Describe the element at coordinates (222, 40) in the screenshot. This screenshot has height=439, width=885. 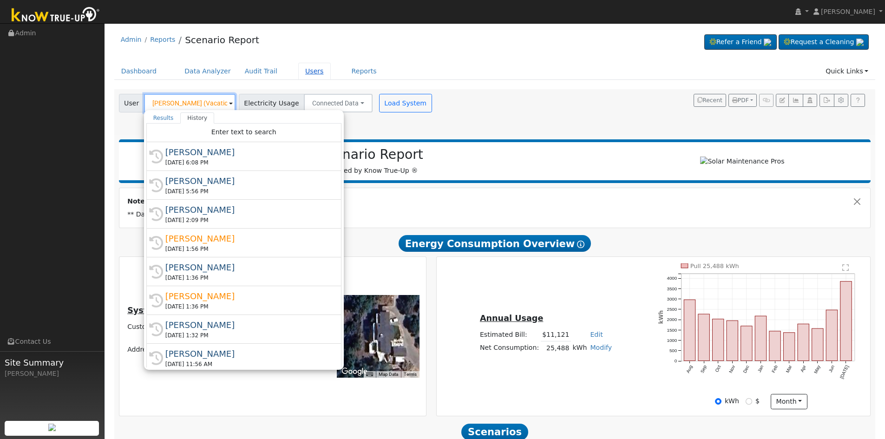
I see `a: Scenario Report` at that location.